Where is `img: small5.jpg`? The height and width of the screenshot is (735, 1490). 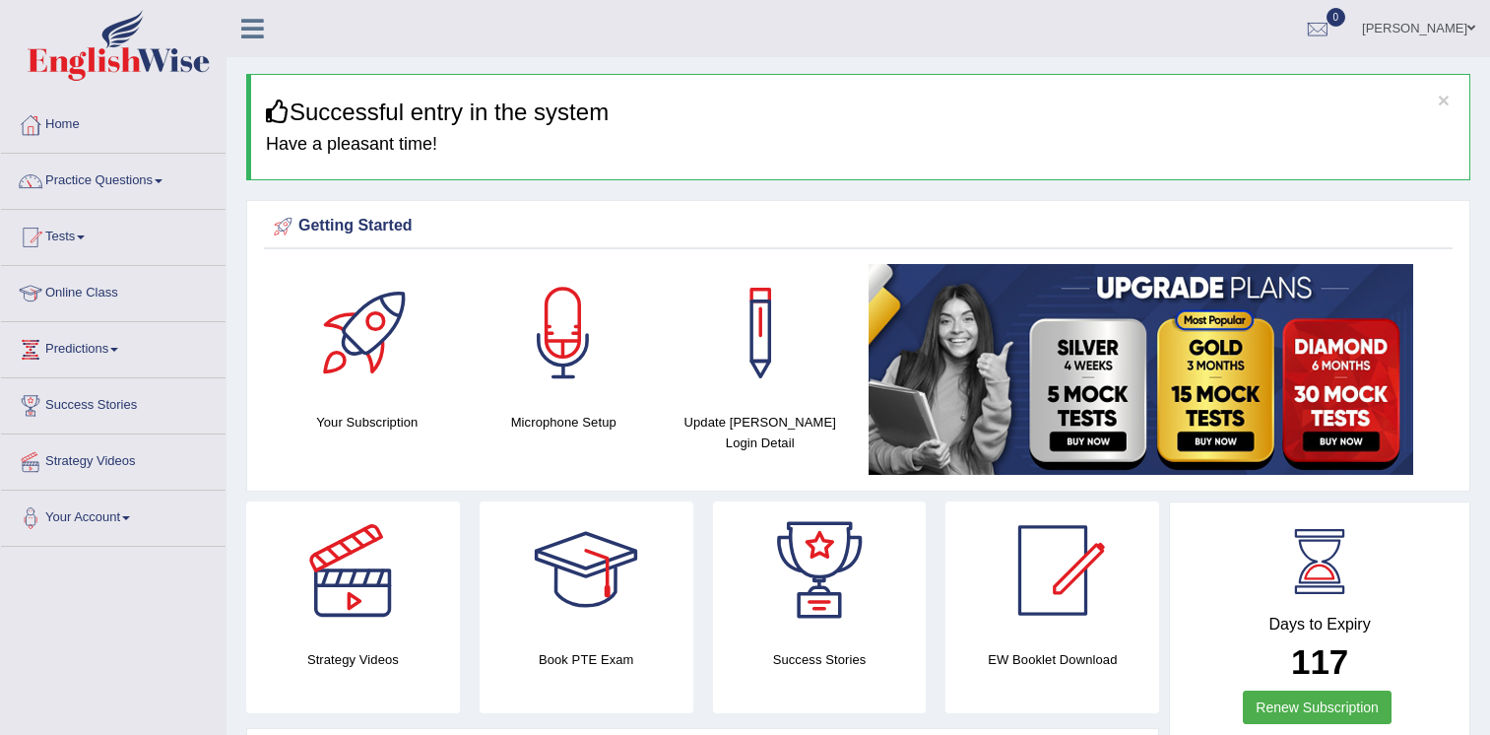
img: small5.jpg is located at coordinates (1140, 369).